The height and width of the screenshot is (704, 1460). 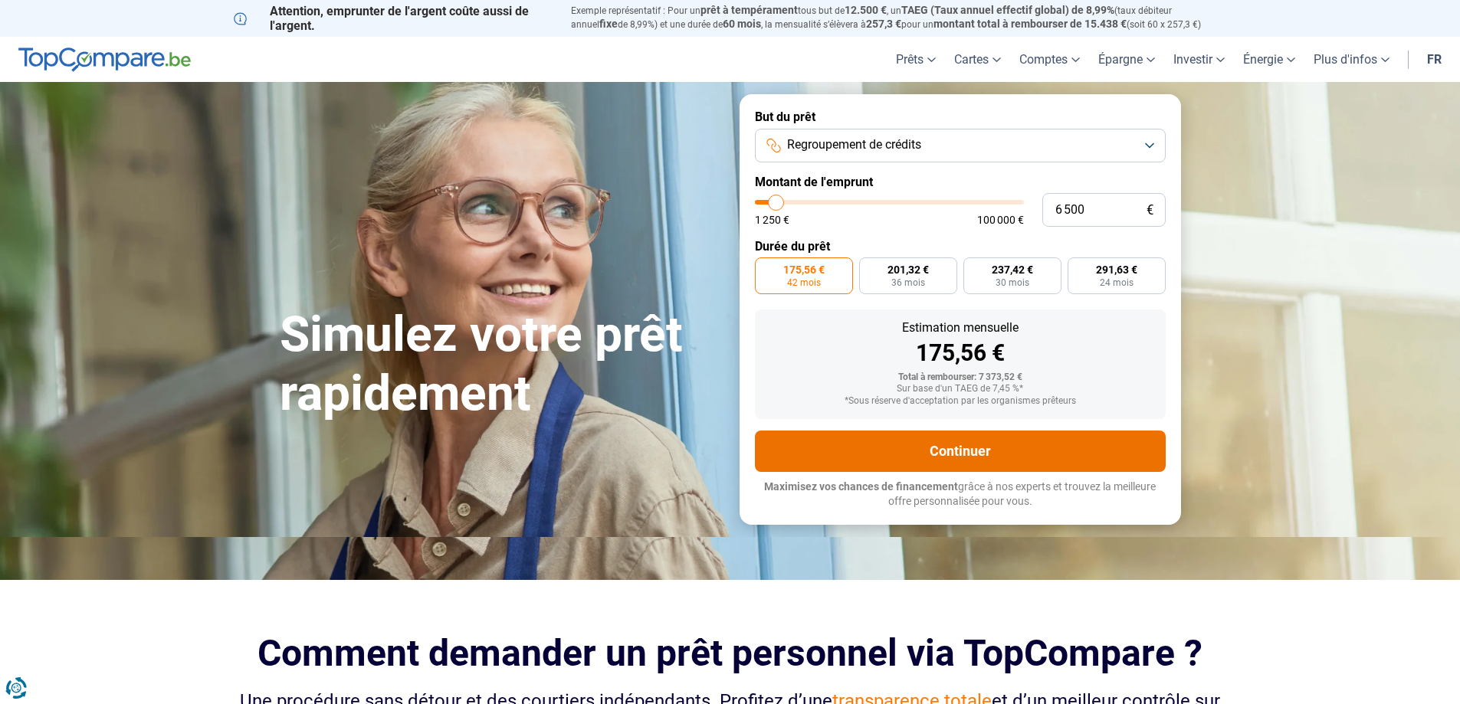 I want to click on span: 1 250 €, so click(x=772, y=220).